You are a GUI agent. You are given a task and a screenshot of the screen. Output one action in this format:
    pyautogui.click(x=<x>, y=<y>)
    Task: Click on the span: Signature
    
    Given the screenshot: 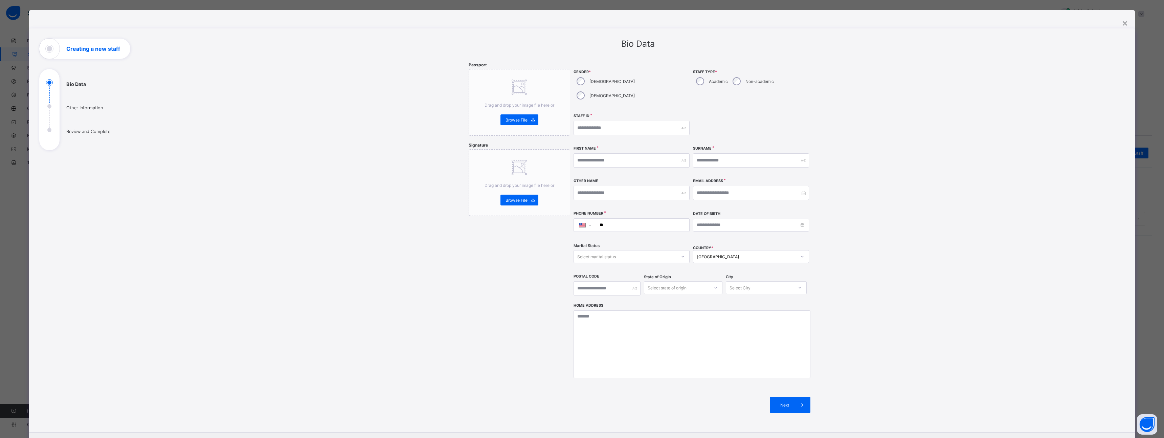 What is the action you would take?
    pyautogui.click(x=478, y=145)
    